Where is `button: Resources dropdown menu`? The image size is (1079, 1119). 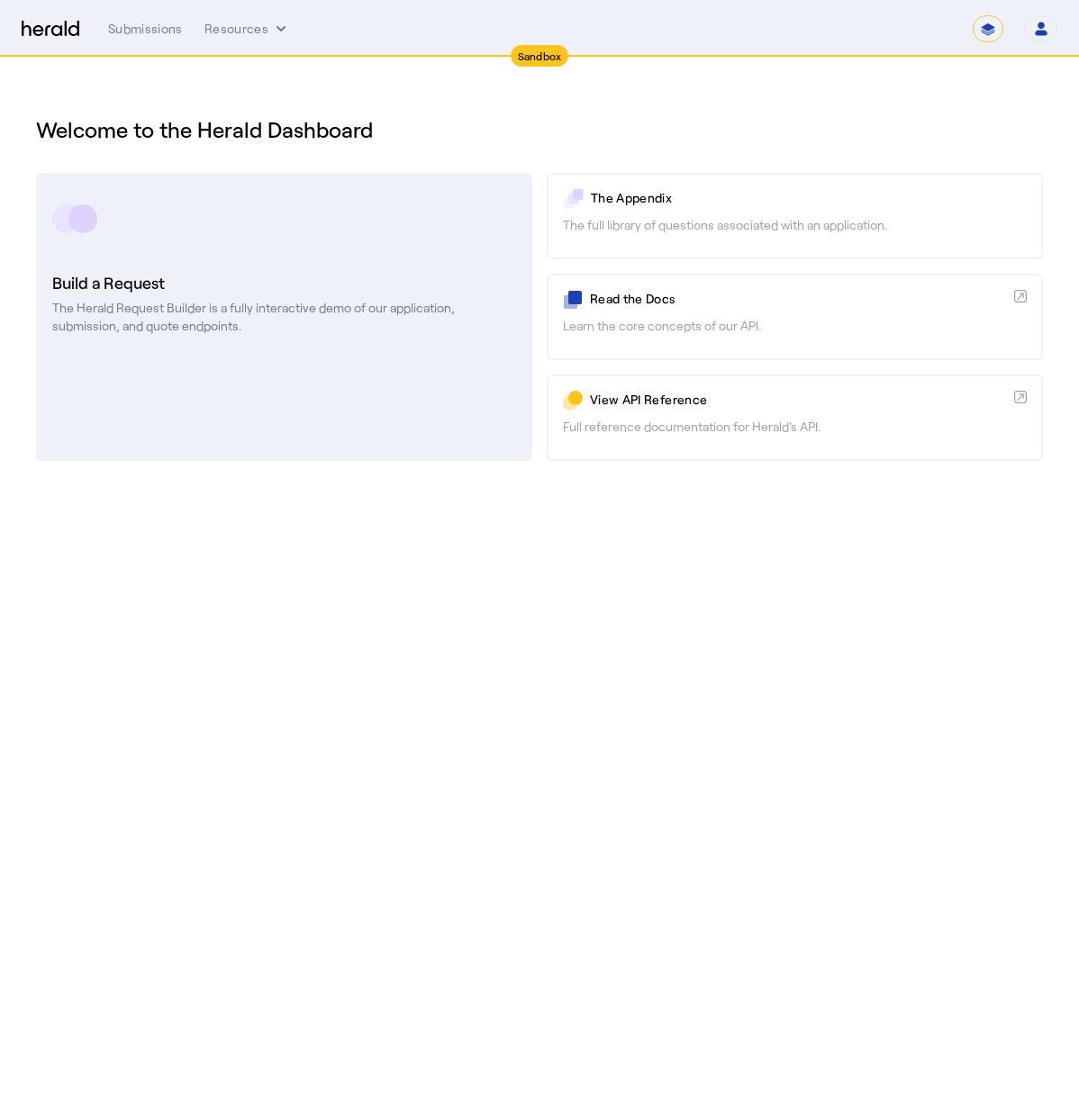 button: Resources dropdown menu is located at coordinates (247, 29).